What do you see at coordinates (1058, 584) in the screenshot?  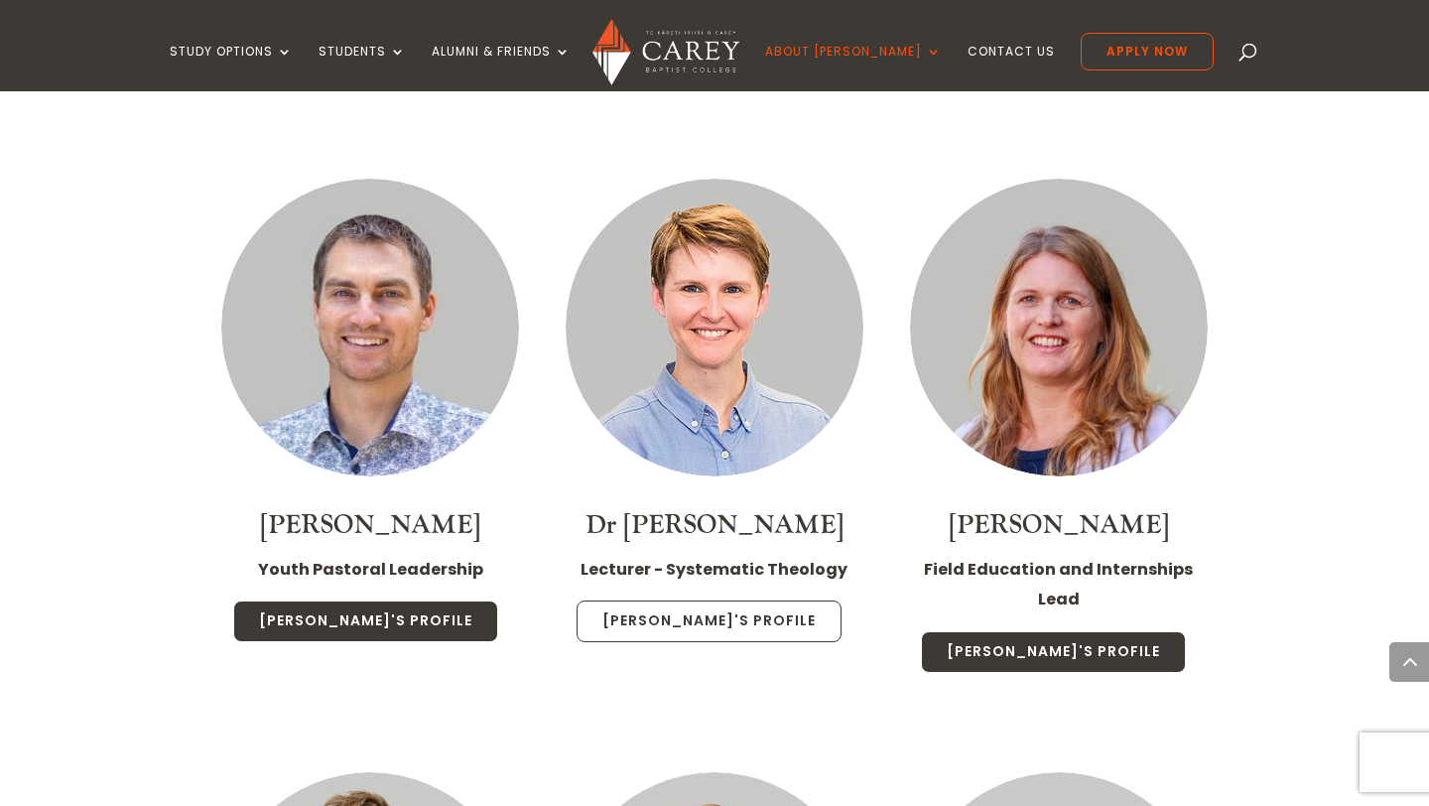 I see `strong: Field Education and Internships Lead` at bounding box center [1058, 584].